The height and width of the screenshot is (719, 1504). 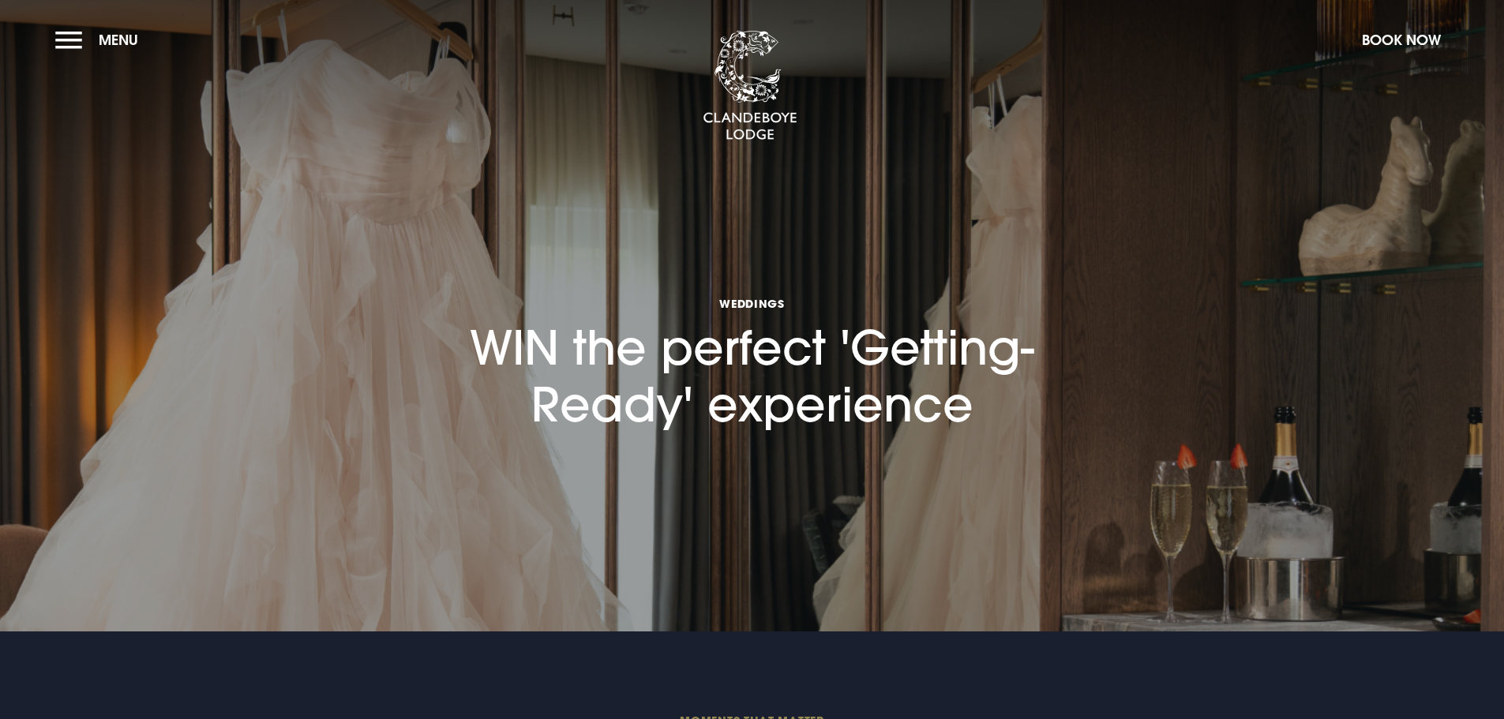 What do you see at coordinates (752, 303) in the screenshot?
I see `span: Weddings` at bounding box center [752, 303].